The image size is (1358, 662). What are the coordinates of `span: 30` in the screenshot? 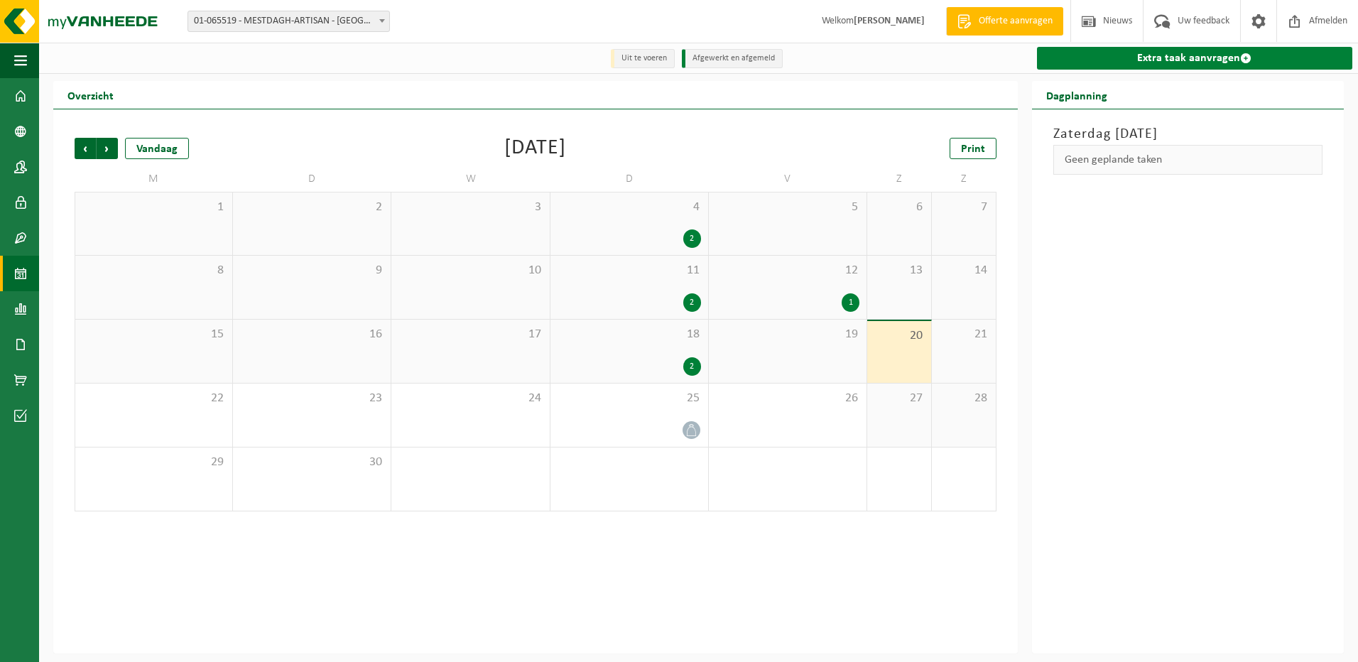 It's located at (312, 462).